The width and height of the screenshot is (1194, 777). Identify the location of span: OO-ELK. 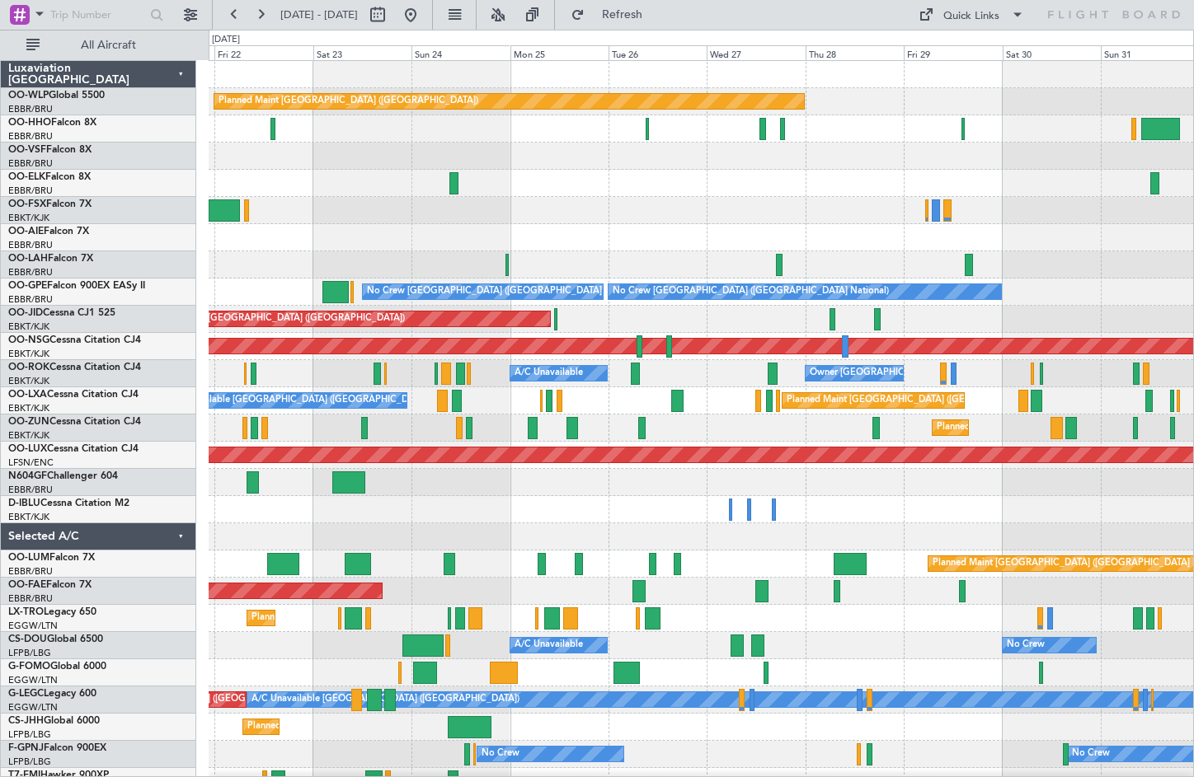
(26, 177).